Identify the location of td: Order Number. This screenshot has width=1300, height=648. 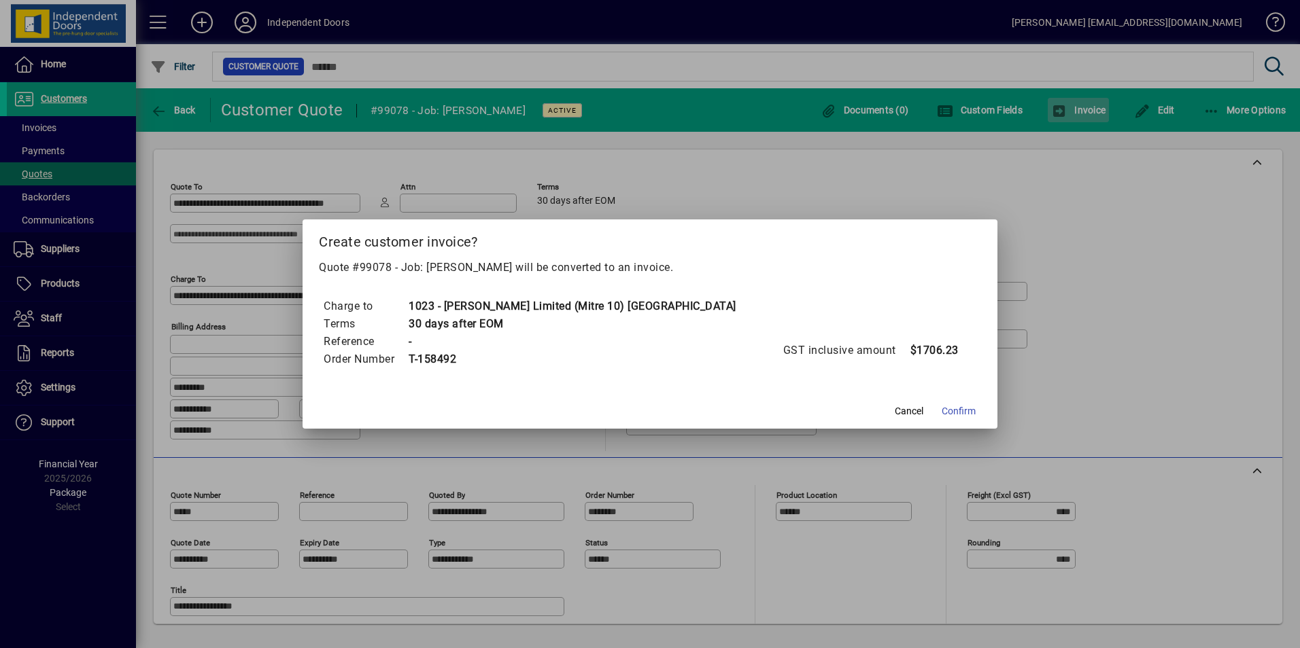
(365, 360).